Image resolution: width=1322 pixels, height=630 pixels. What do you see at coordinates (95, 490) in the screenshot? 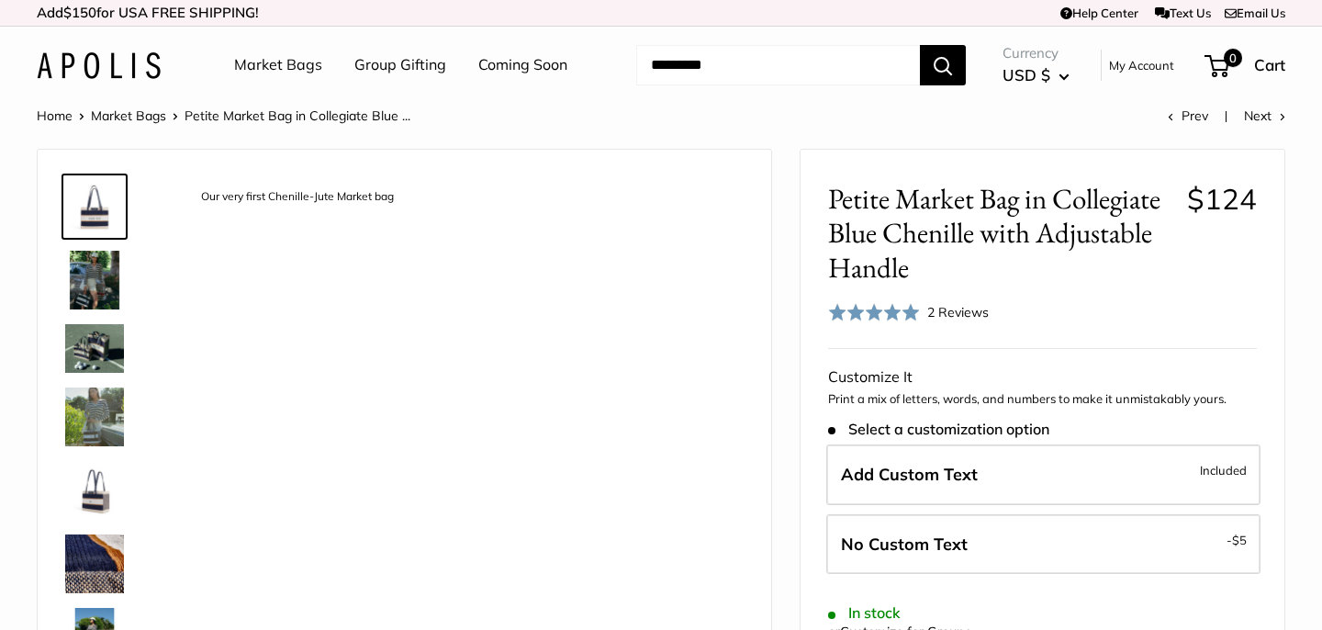
I see `img: description_Make it yours with Customizable Text` at bounding box center [95, 490].